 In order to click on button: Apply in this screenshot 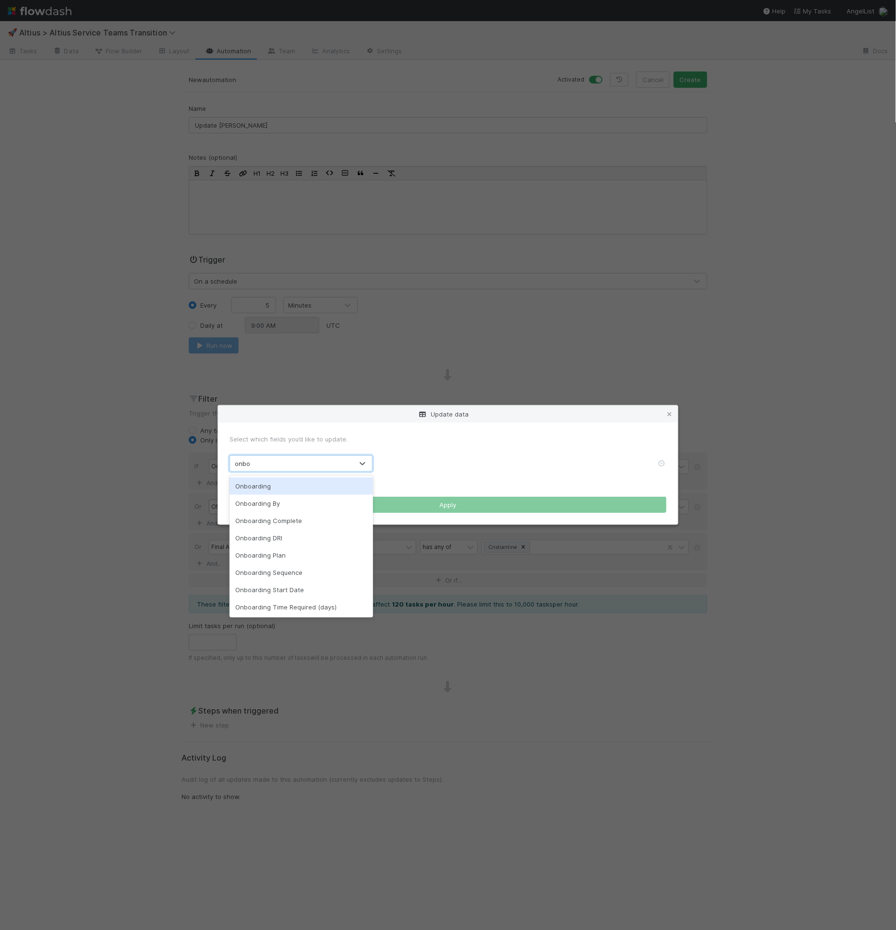, I will do `click(448, 505)`.